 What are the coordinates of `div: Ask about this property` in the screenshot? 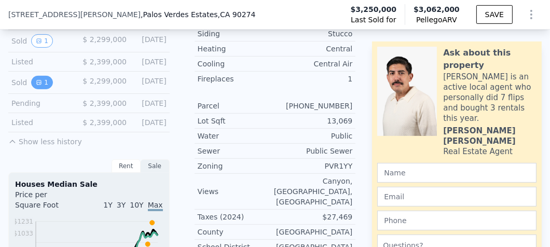 It's located at (490, 59).